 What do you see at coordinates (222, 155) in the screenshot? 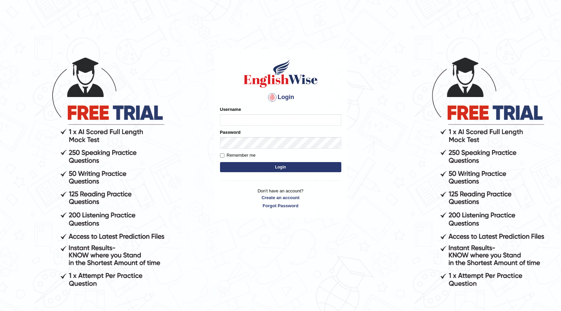
I see `input: Remember me` at bounding box center [222, 155].